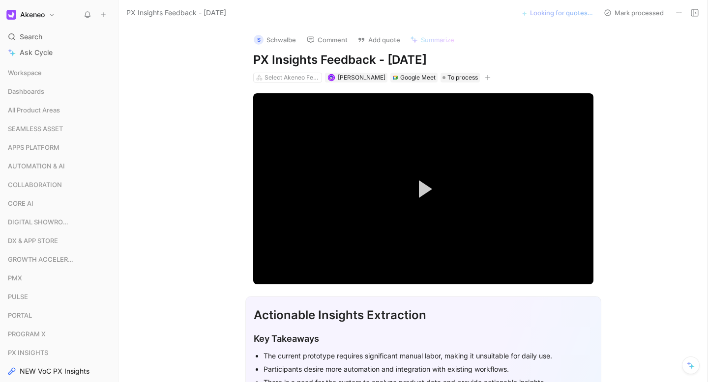 The image size is (708, 382). Describe the element at coordinates (35, 185) in the screenshot. I see `span: COLLABORATION` at that location.